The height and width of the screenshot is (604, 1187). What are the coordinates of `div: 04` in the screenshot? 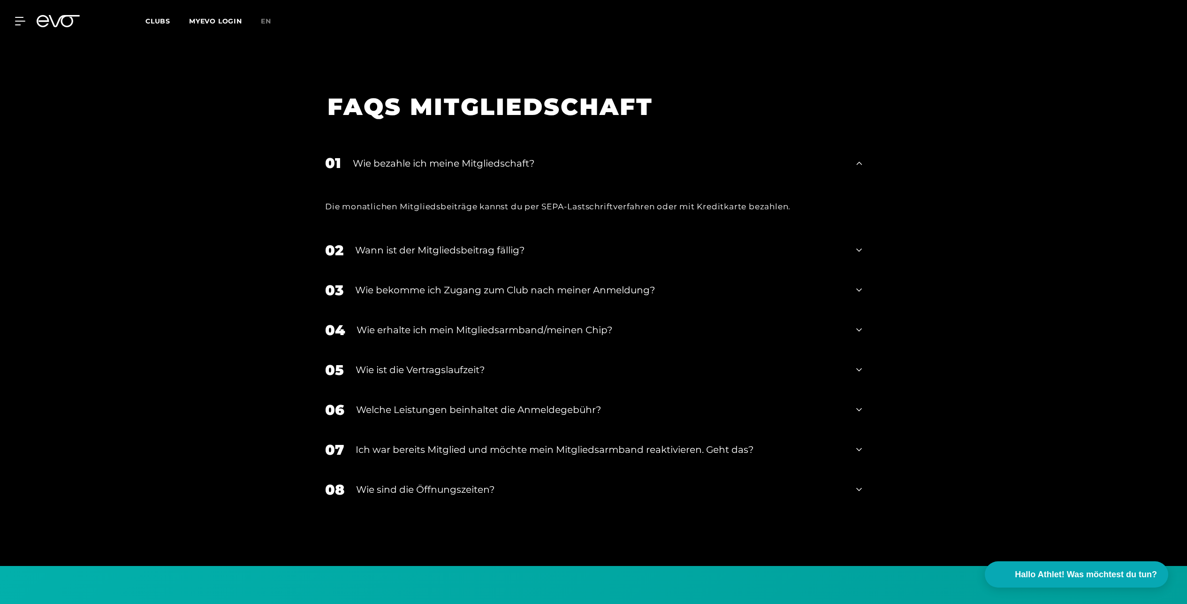 It's located at (335, 330).